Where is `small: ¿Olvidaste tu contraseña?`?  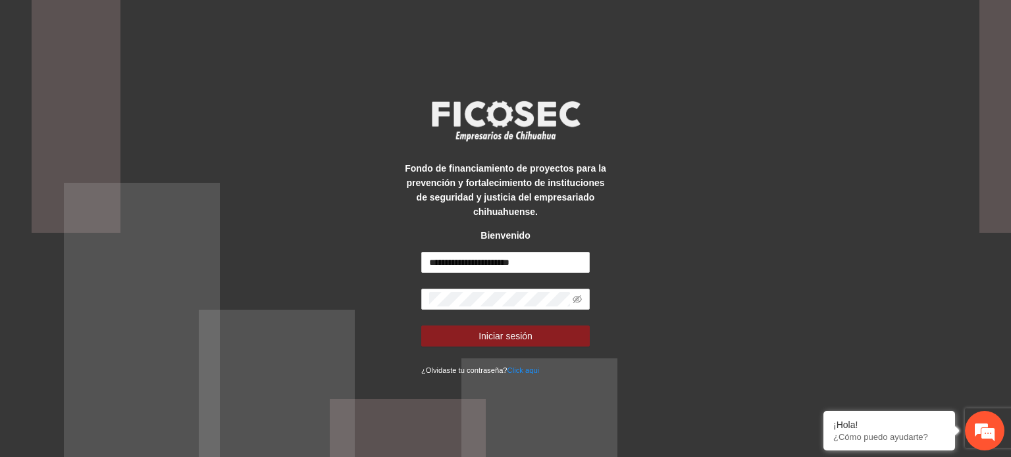
small: ¿Olvidaste tu contraseña? is located at coordinates (480, 370).